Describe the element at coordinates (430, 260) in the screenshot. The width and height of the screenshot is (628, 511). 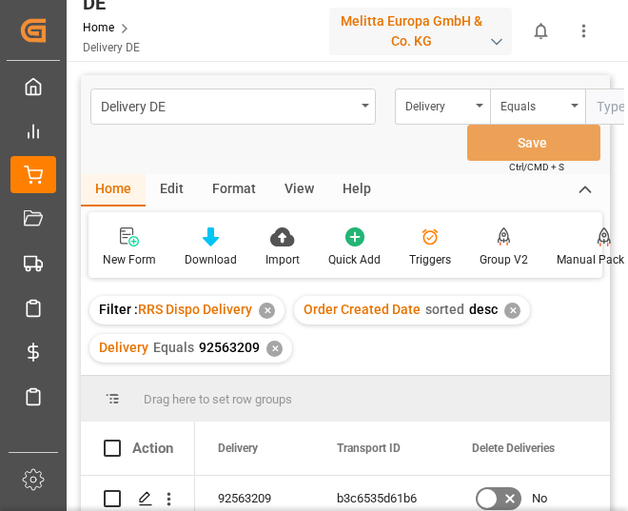
I see `div: Triggers` at that location.